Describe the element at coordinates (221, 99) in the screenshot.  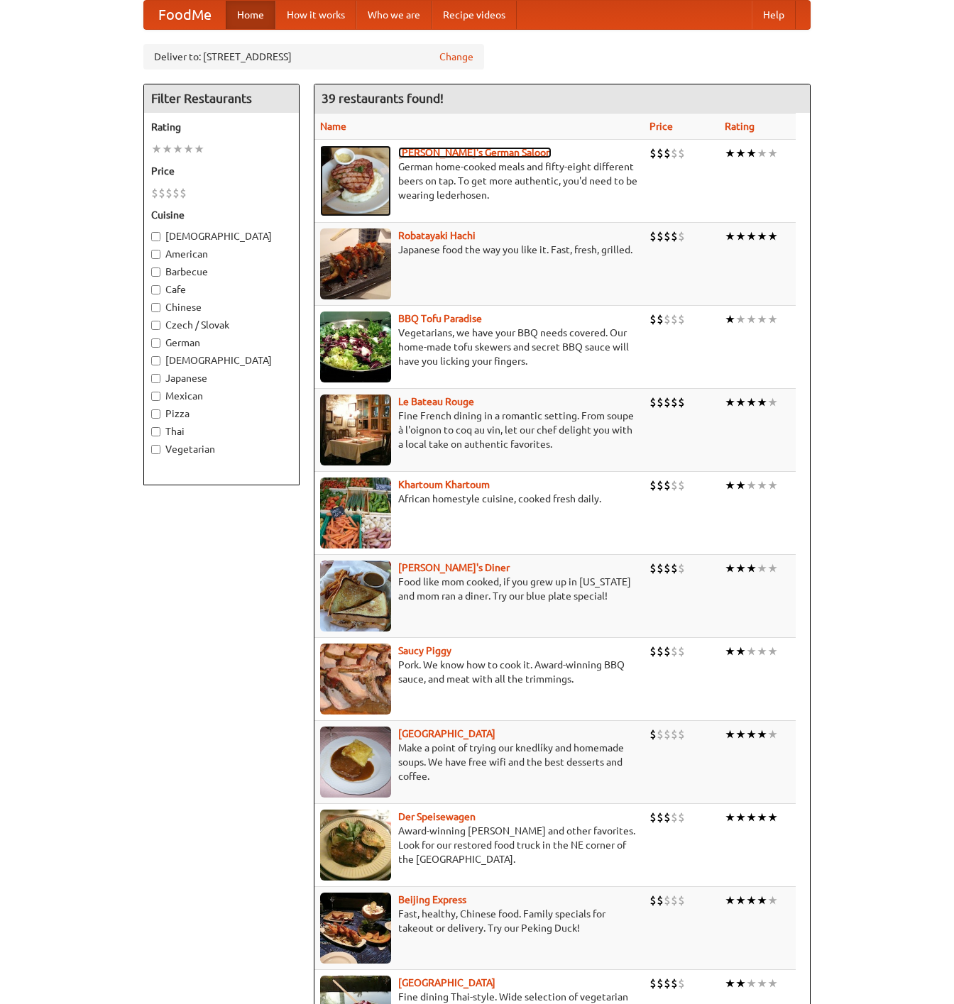
I see `h4: Filter Restaurants` at that location.